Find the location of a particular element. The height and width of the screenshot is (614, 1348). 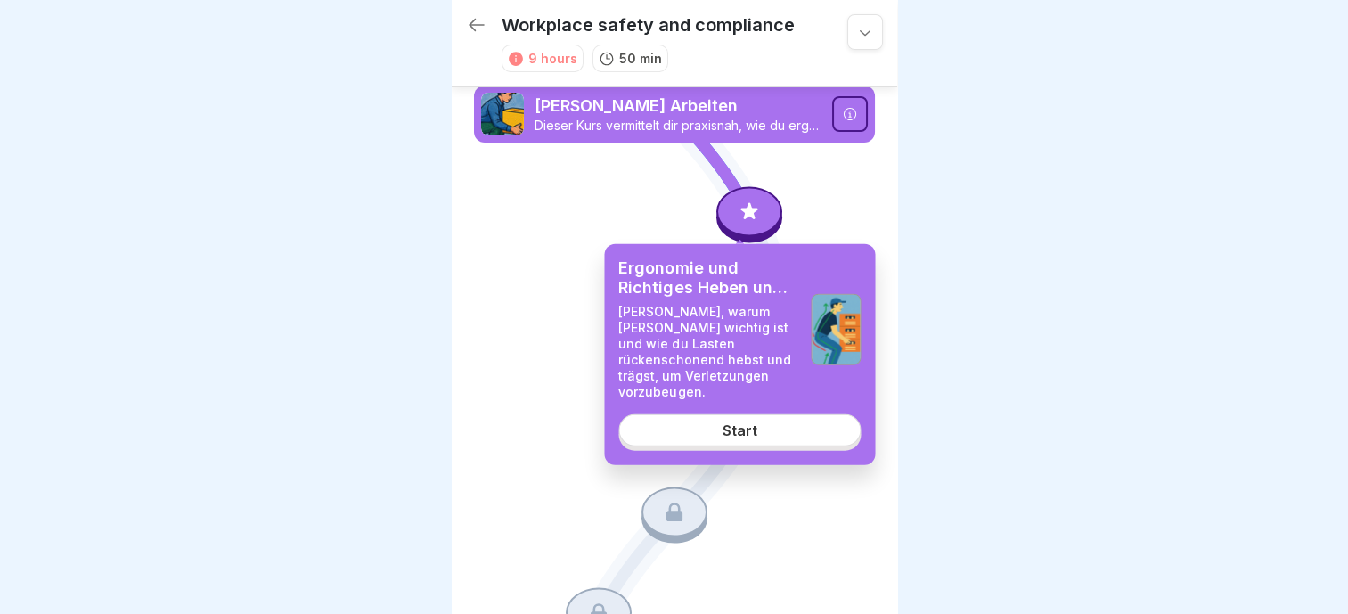

a: Start is located at coordinates (740, 430).